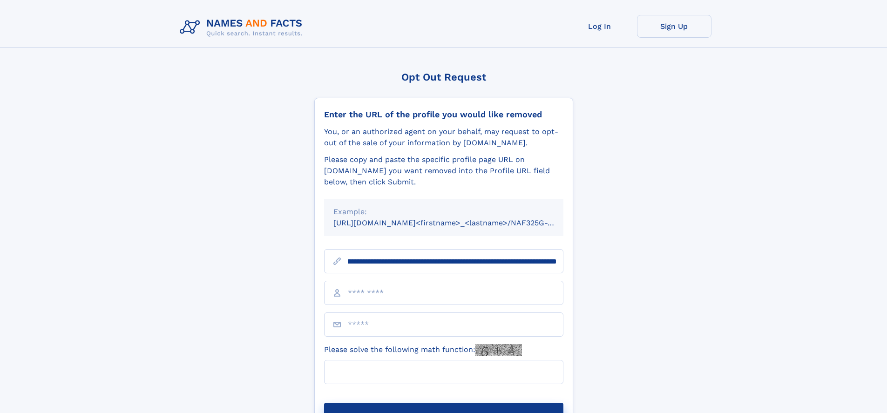 The image size is (887, 413). What do you see at coordinates (674, 26) in the screenshot?
I see `a: Sign Up` at bounding box center [674, 26].